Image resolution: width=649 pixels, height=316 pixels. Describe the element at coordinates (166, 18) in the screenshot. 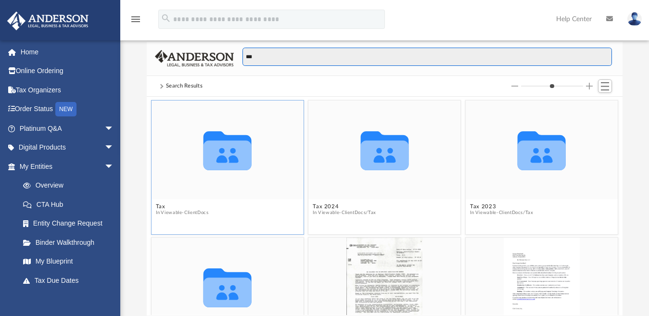

I see `i: search` at that location.